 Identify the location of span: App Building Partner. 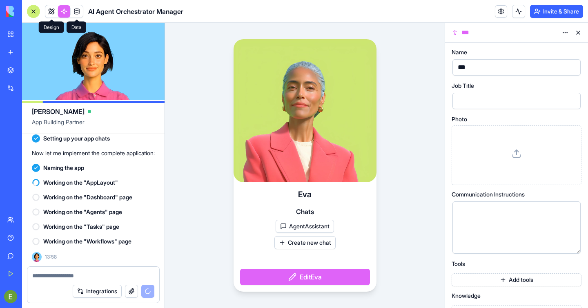
(93, 125).